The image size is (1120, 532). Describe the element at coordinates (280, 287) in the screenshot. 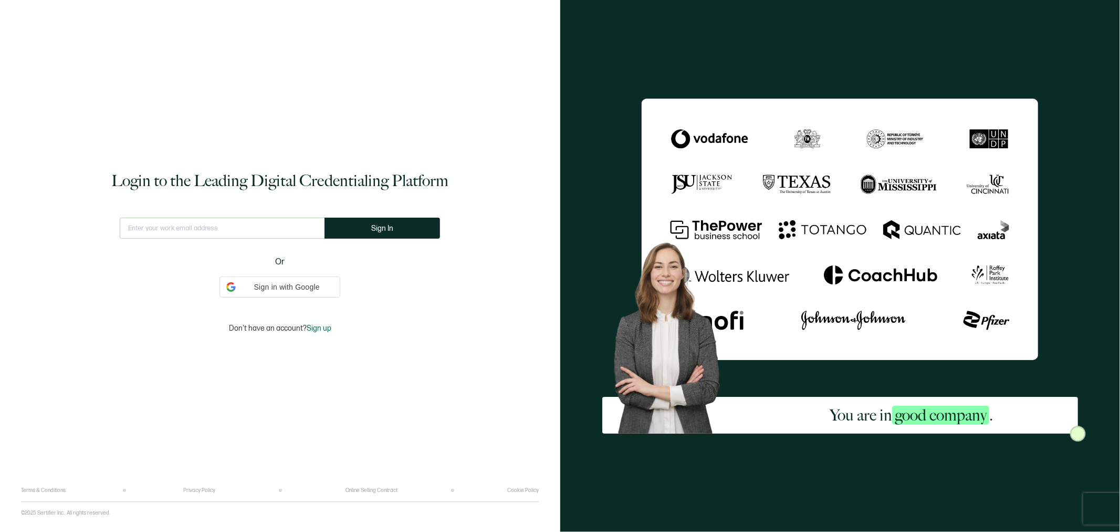

I see `div: Sign in with Google` at that location.